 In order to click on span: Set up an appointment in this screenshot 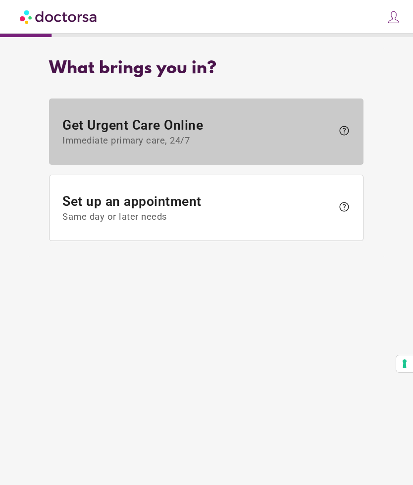, I will do `click(198, 209)`.